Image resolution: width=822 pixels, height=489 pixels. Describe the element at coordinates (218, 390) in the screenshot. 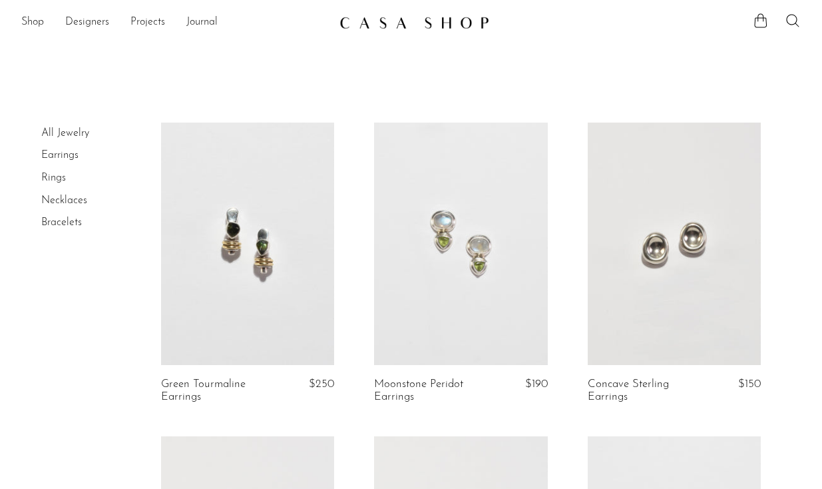

I see `a: Green Tourmaline Earrings` at that location.